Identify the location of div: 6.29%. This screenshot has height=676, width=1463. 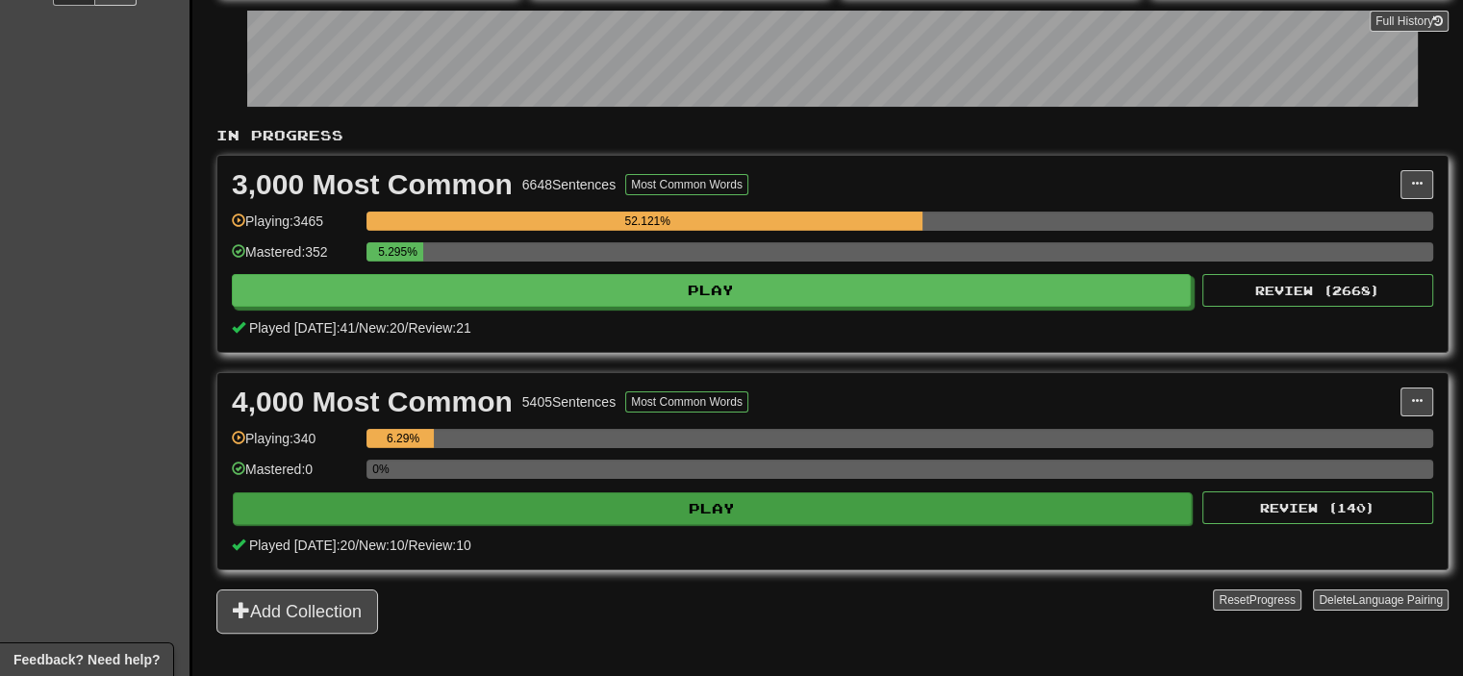
(403, 438).